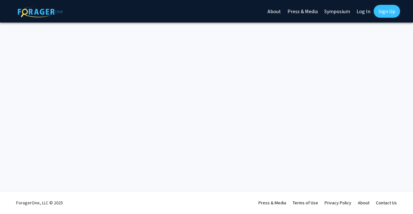 The image size is (413, 214). I want to click on a: Press & Media, so click(272, 203).